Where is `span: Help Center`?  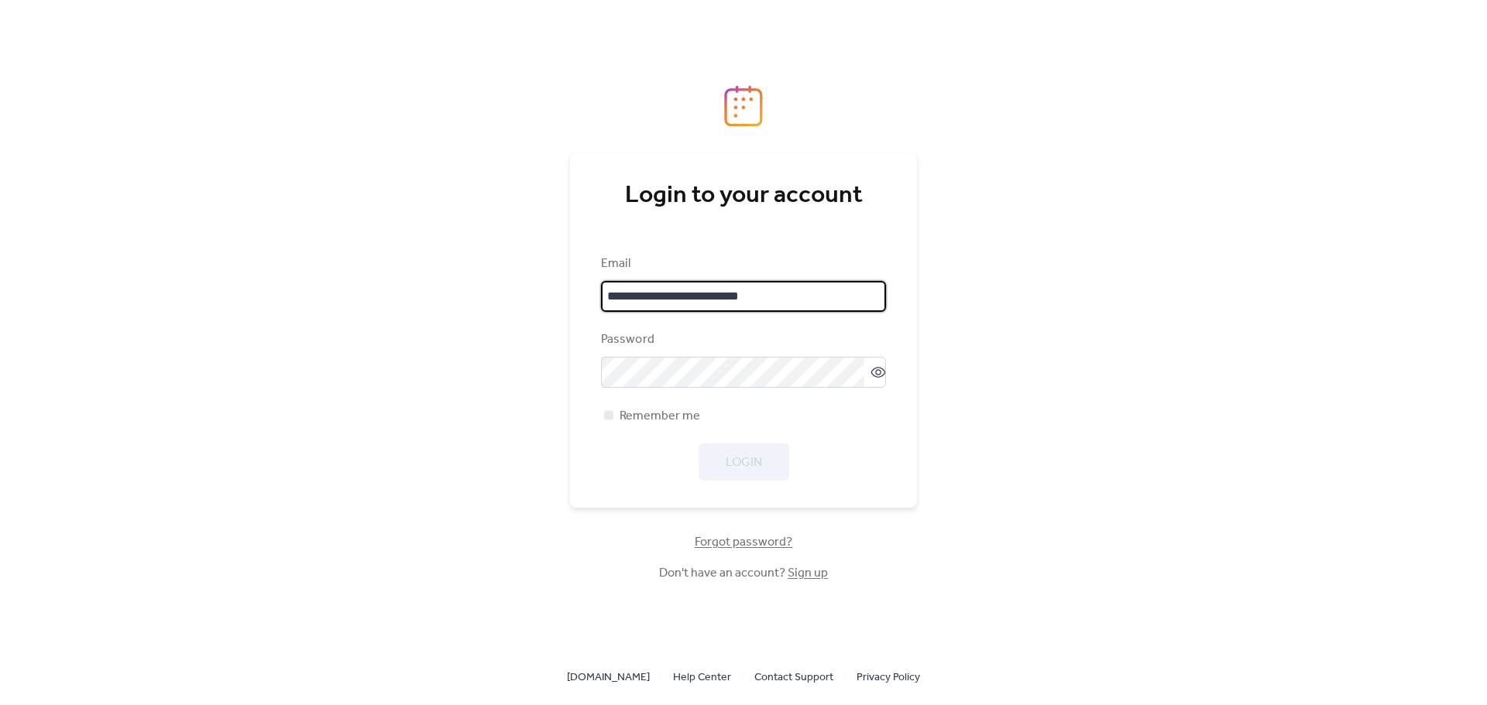 span: Help Center is located at coordinates (701, 678).